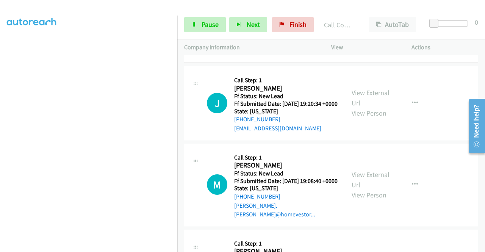 The image size is (485, 252). I want to click on p: Call Completed, so click(340, 25).